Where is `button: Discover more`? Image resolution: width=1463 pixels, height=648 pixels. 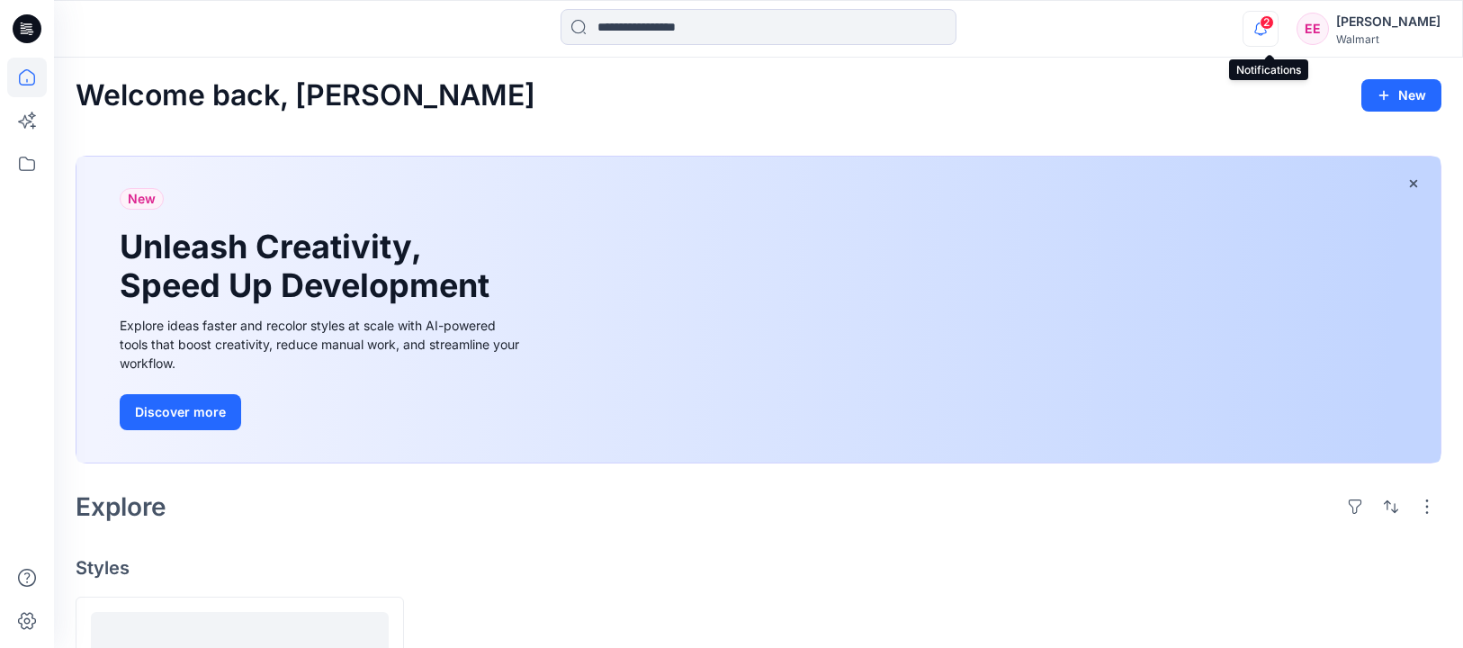 button: Discover more is located at coordinates (180, 412).